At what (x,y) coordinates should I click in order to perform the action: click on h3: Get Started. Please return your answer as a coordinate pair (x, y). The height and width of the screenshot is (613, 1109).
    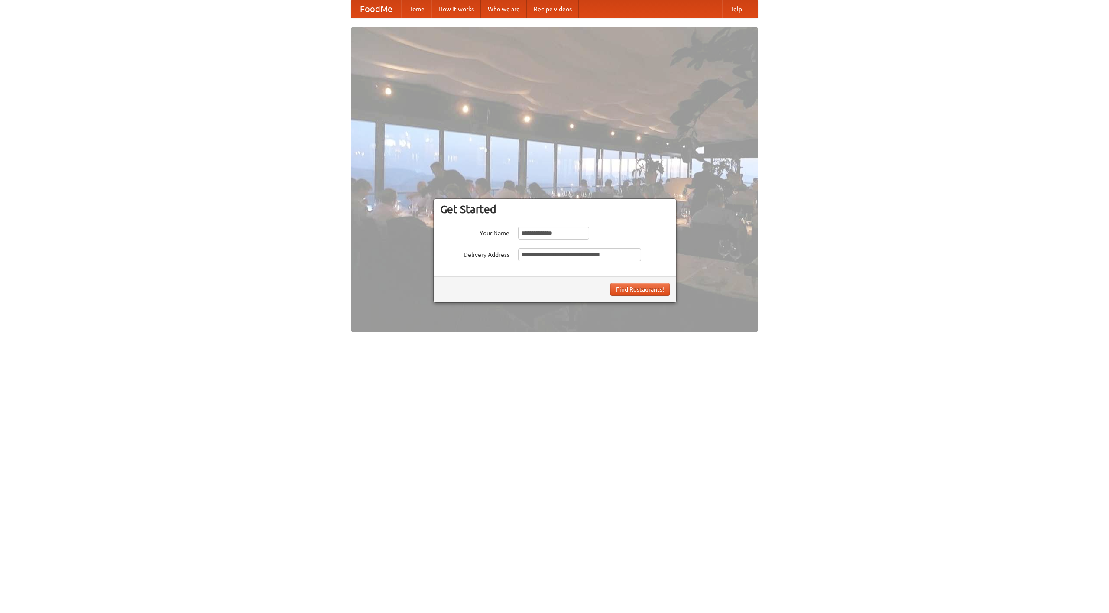
    Looking at the image, I should click on (555, 209).